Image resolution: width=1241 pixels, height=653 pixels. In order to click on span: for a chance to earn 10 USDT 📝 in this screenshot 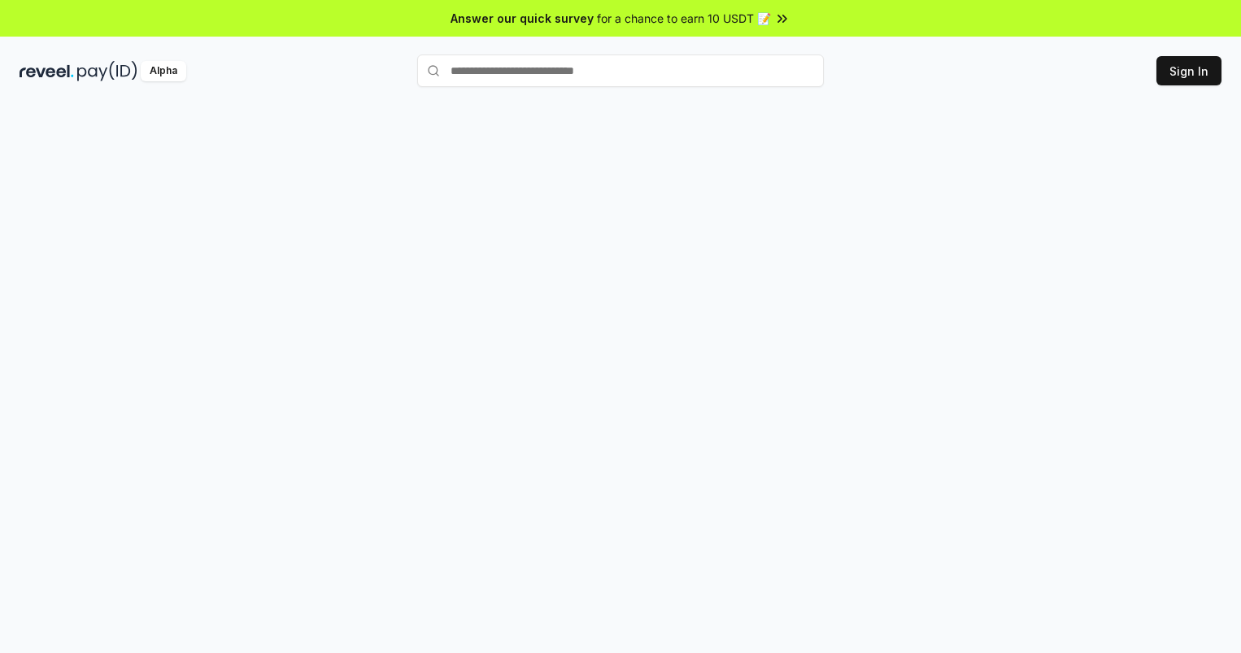, I will do `click(684, 18)`.